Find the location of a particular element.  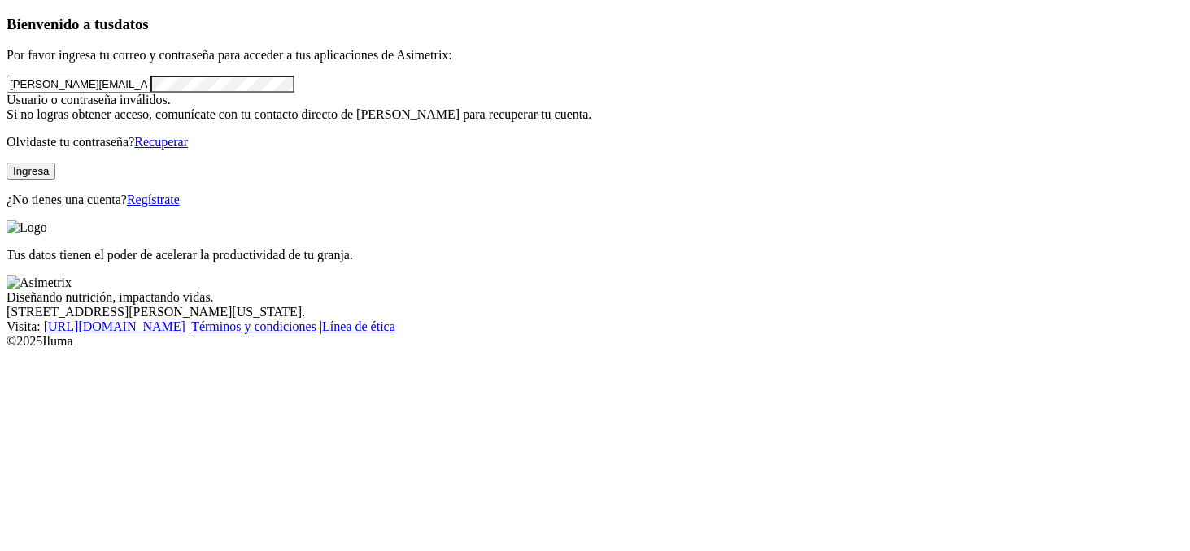

img: Logo is located at coordinates (27, 228).